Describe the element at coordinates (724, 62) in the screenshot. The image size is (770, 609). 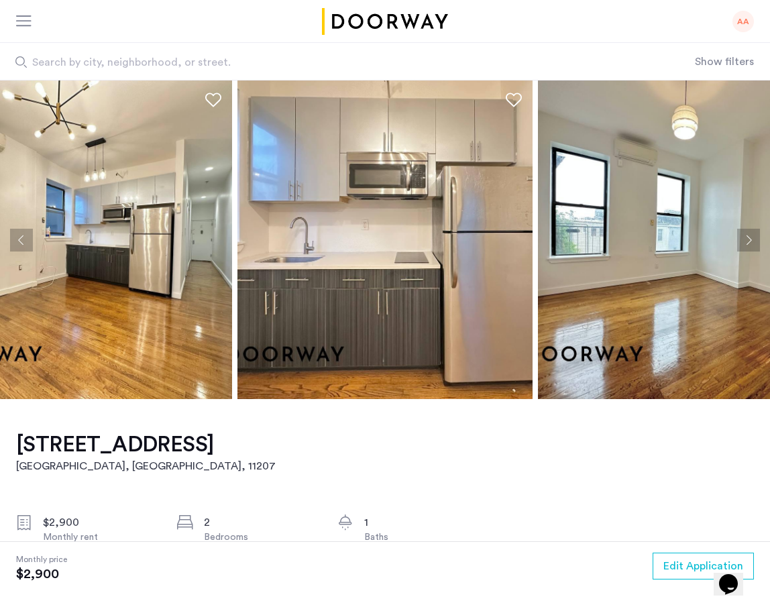
I see `button: Show or hide filters` at that location.